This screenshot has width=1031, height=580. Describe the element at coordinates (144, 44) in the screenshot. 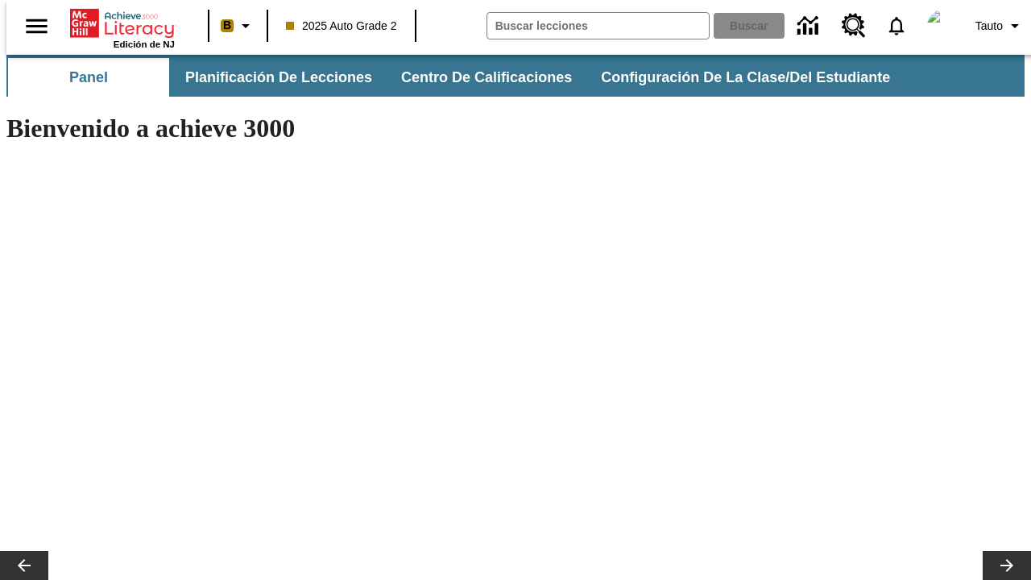

I see `span: Edición de NJ` at that location.